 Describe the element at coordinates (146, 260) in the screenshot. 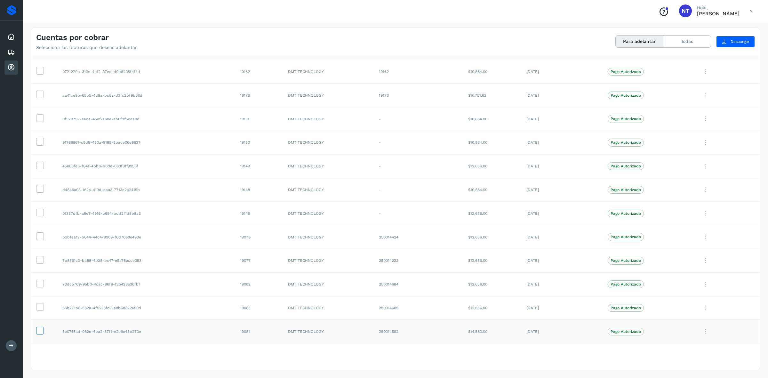

I see `td: 7b8561c0-ba88-4b28-bc47-e5a76ecce353` at that location.